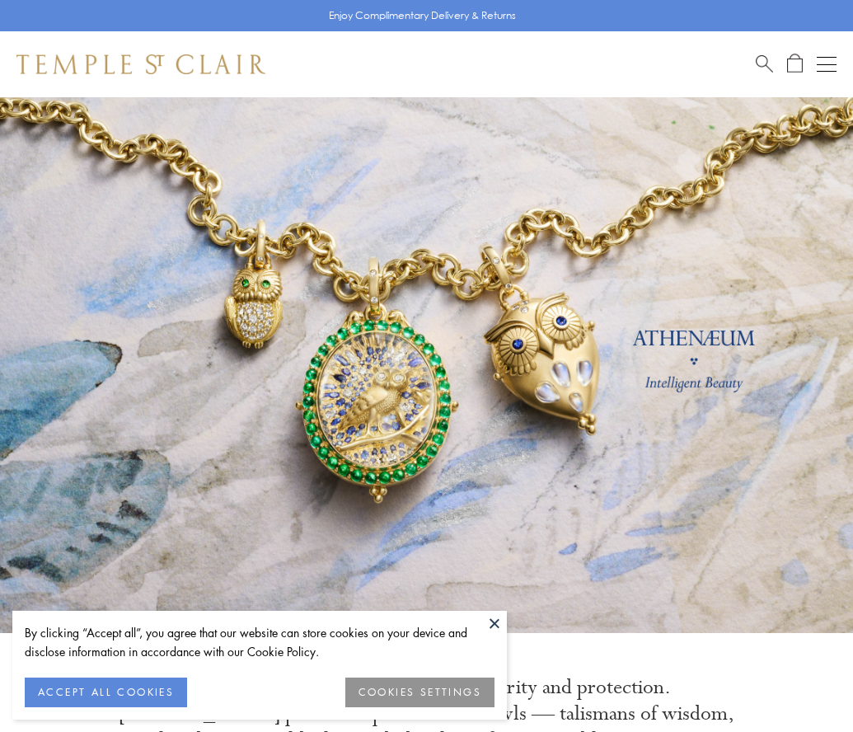  What do you see at coordinates (141, 64) in the screenshot?
I see `img: Temple St. Clair` at bounding box center [141, 64].